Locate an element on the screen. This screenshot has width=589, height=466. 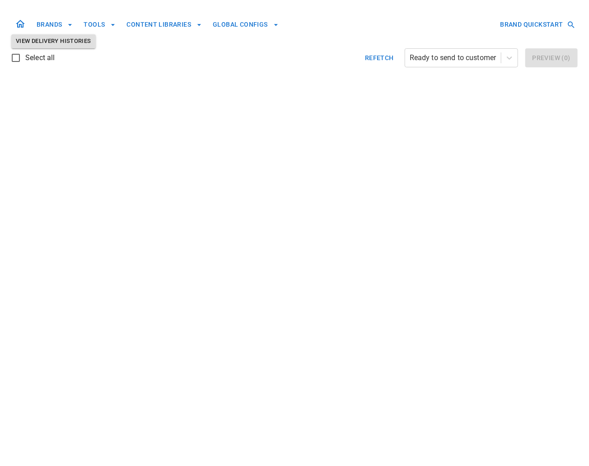
button: TOOLS is located at coordinates (99, 24).